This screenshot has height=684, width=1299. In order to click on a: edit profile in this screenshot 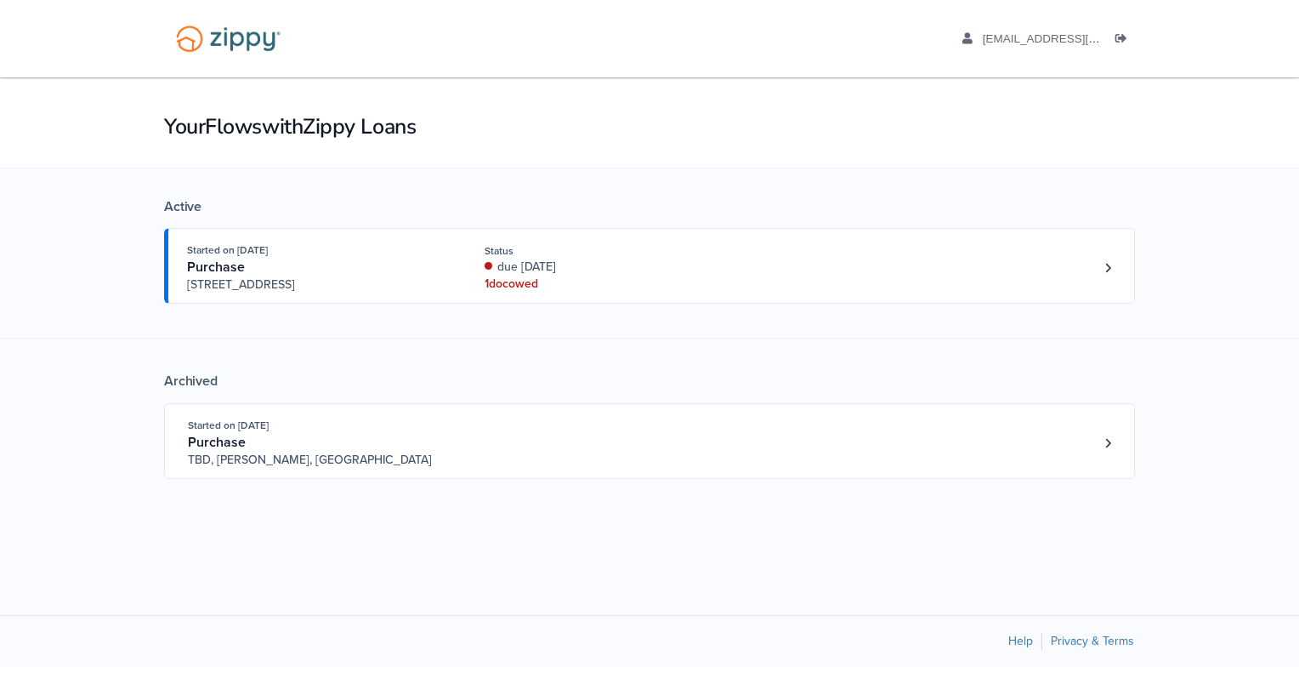, I will do `click(1070, 41)`.